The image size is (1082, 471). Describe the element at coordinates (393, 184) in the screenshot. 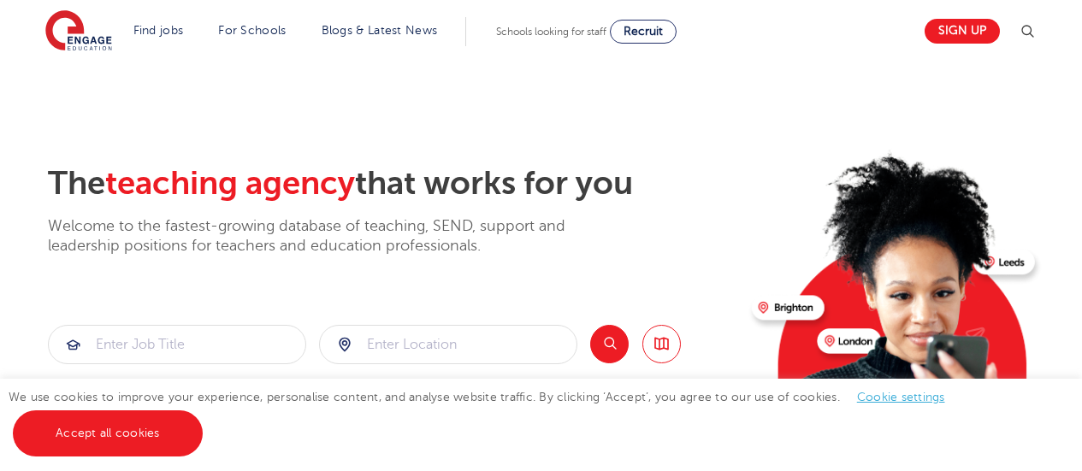

I see `h2: The that works for you` at that location.